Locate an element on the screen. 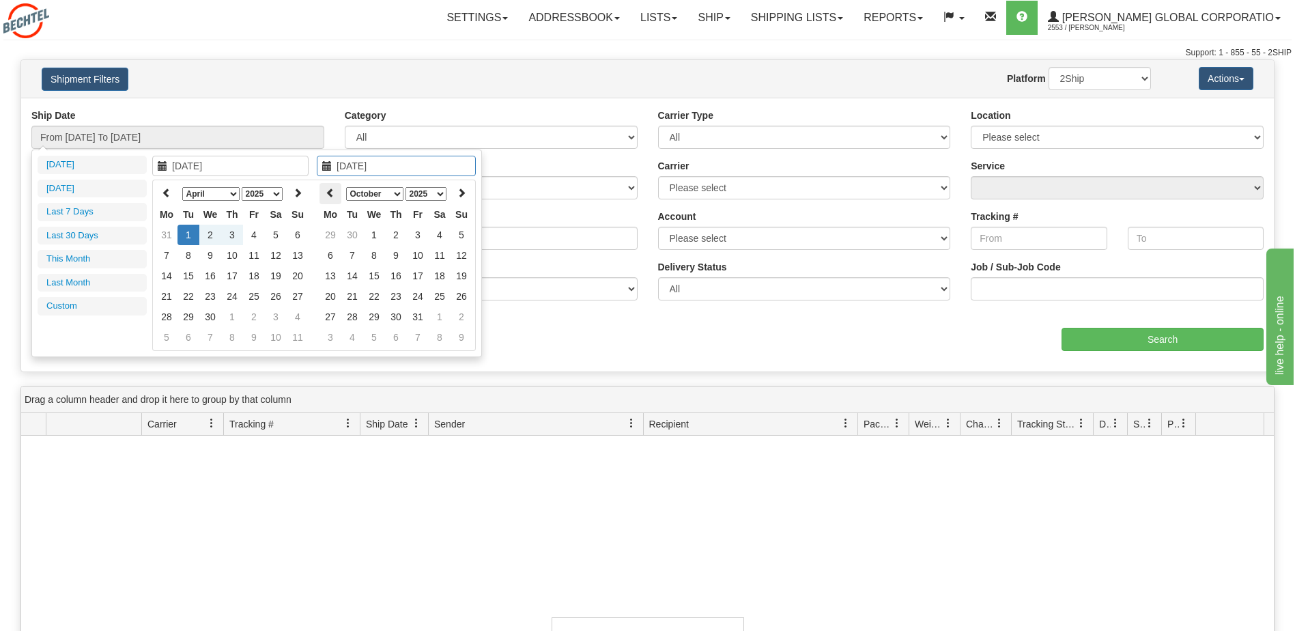 This screenshot has width=1295, height=631. span: Weight is located at coordinates (929, 424).